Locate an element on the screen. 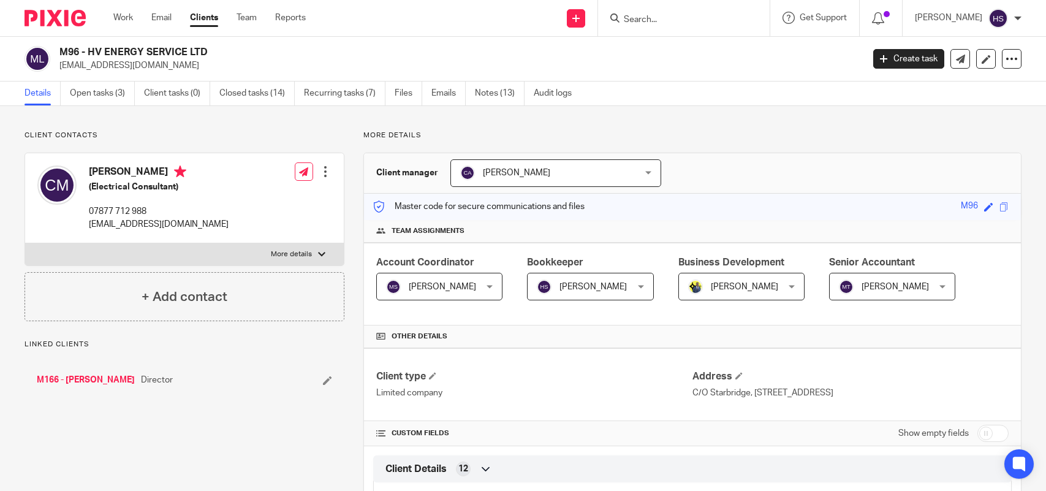 The width and height of the screenshot is (1046, 491). span: Other details is located at coordinates (419, 336).